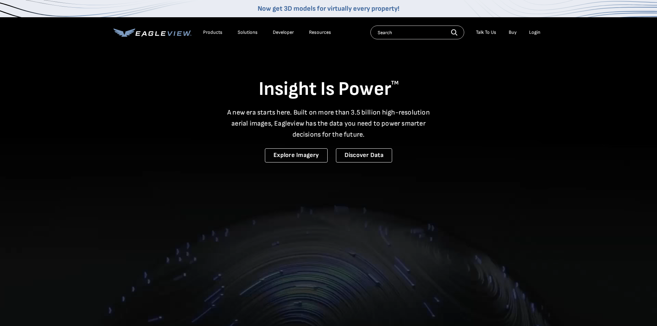 The height and width of the screenshot is (326, 657). What do you see at coordinates (328, 9) in the screenshot?
I see `a: Now get 3D models for virtually every property!` at bounding box center [328, 9].